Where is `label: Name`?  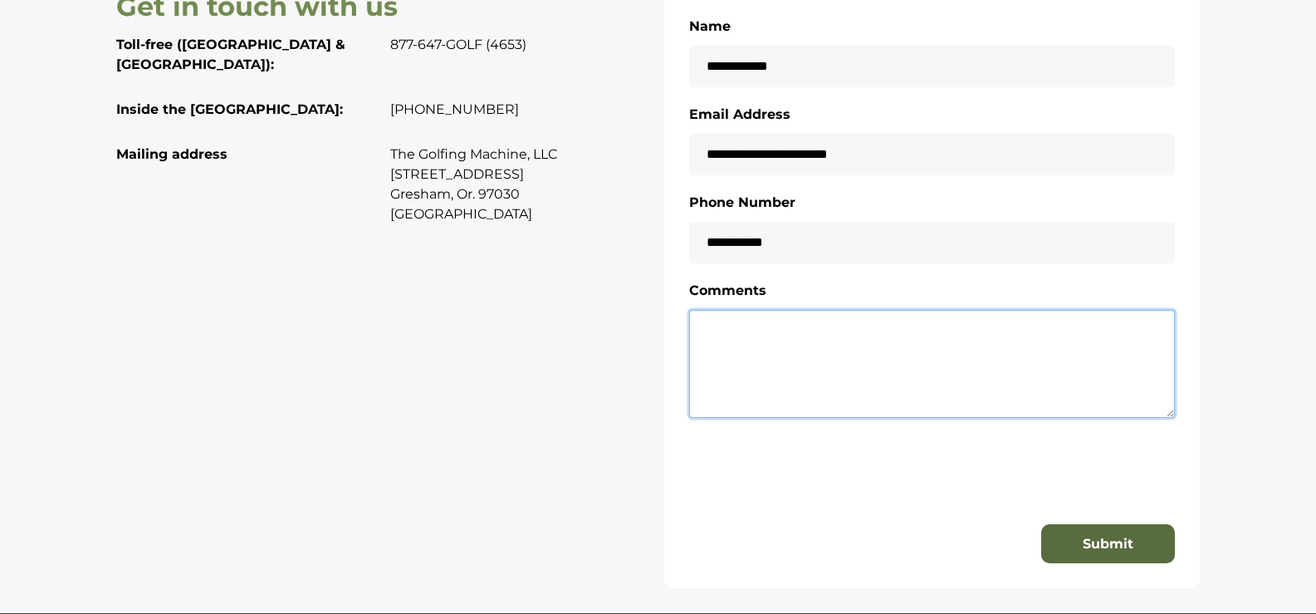 label: Name is located at coordinates (710, 27).